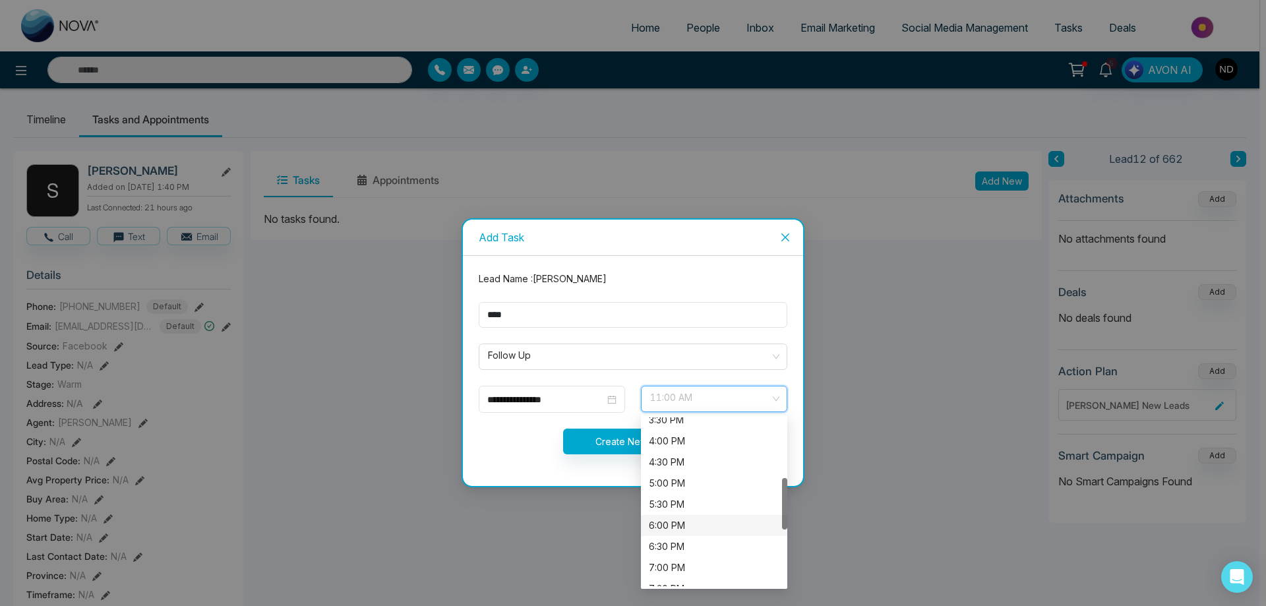  What do you see at coordinates (786, 237) in the screenshot?
I see `button: Close` at bounding box center [786, 237].